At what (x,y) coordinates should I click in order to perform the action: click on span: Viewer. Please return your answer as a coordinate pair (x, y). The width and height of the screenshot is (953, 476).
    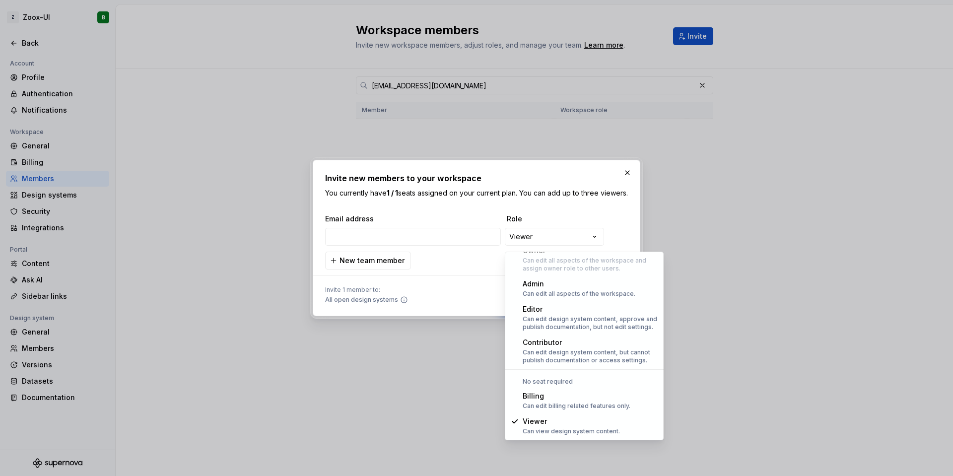
    Looking at the image, I should click on (535, 421).